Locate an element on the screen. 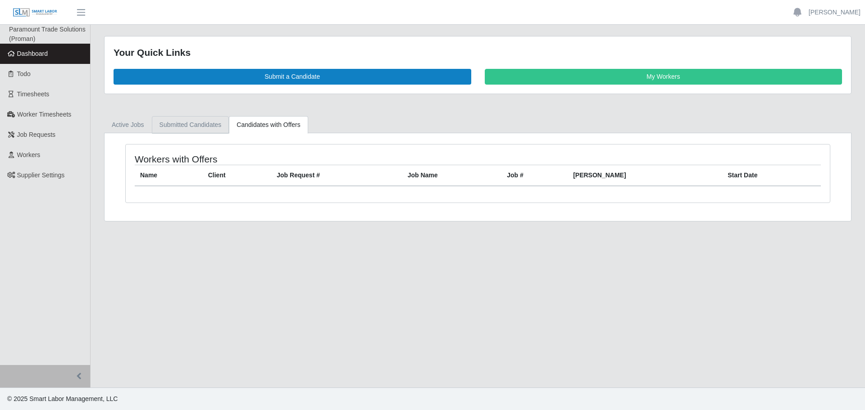  span: Worker Timesheets is located at coordinates (44, 114).